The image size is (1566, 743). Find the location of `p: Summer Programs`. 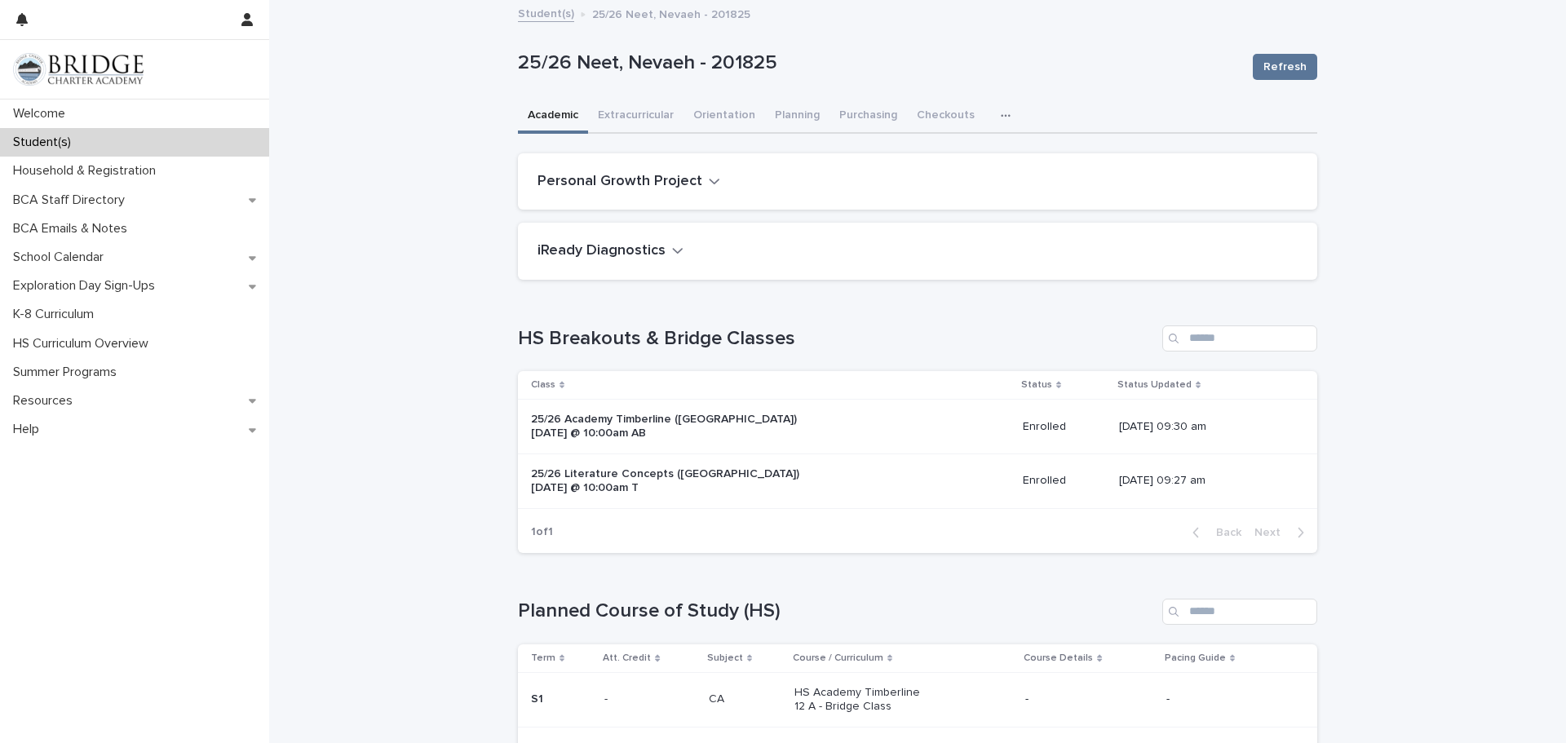

p: Summer Programs is located at coordinates (68, 372).